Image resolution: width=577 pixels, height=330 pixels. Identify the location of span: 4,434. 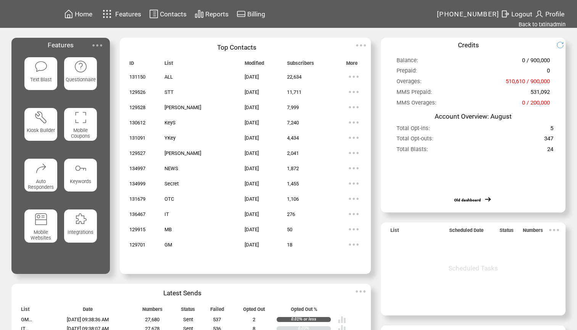
(293, 138).